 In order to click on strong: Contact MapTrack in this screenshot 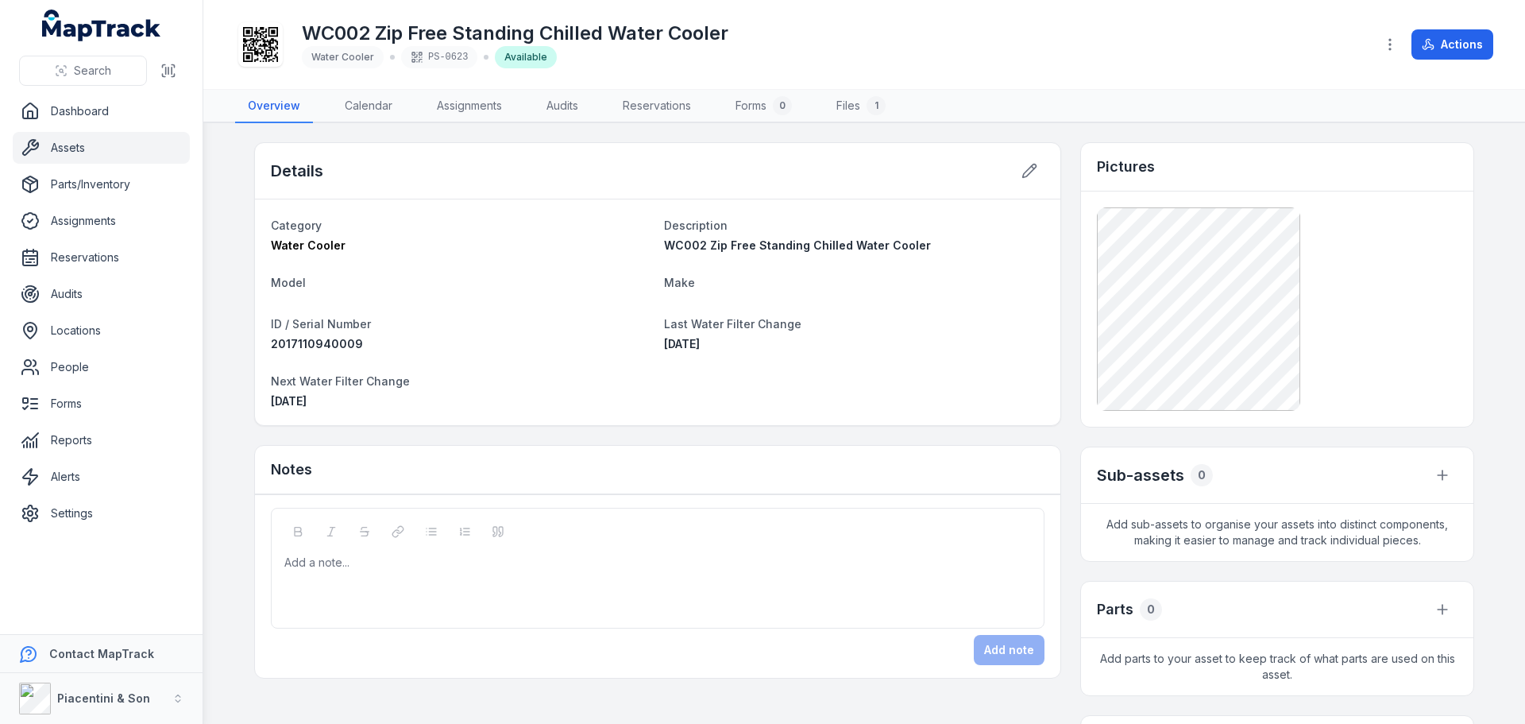, I will do `click(102, 653)`.